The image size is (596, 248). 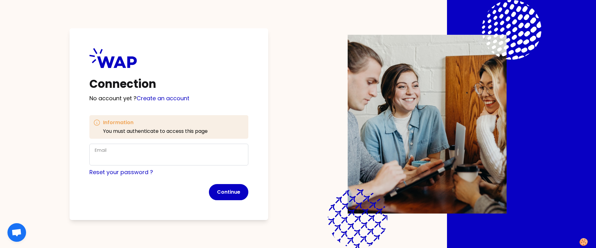 What do you see at coordinates (155, 123) in the screenshot?
I see `h3: Information` at bounding box center [155, 123].